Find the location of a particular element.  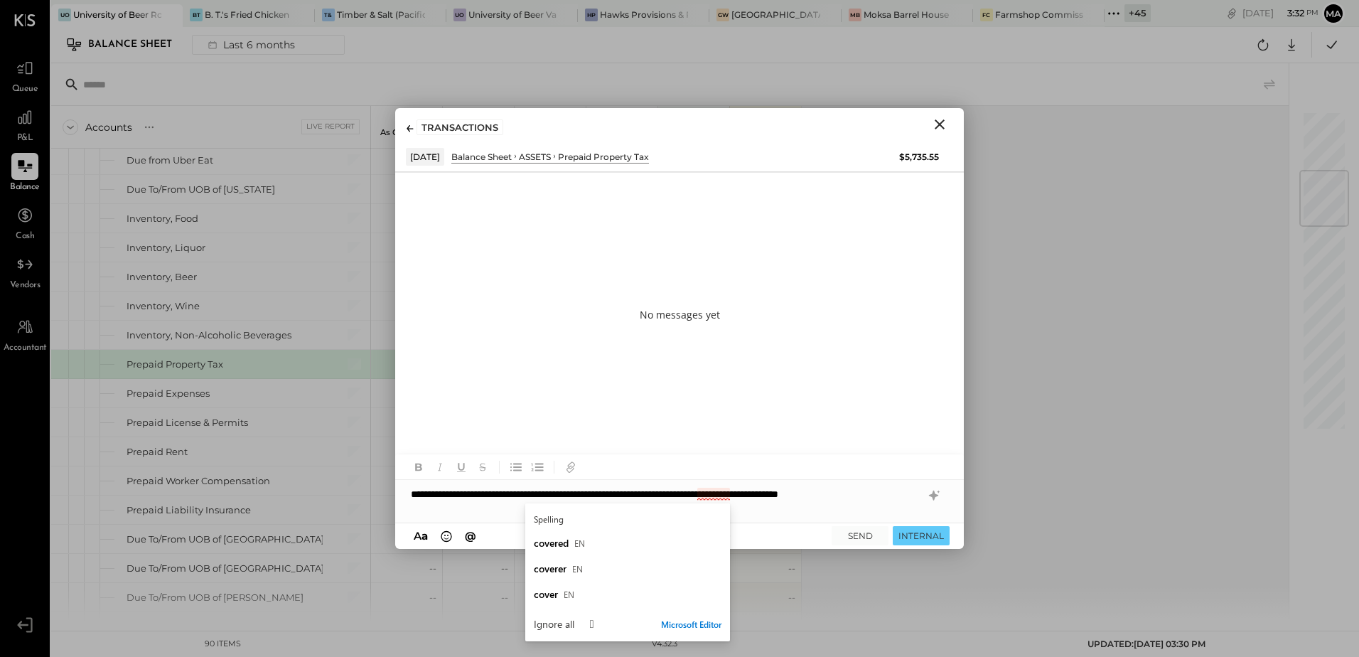

button: Add URL is located at coordinates (571, 466).